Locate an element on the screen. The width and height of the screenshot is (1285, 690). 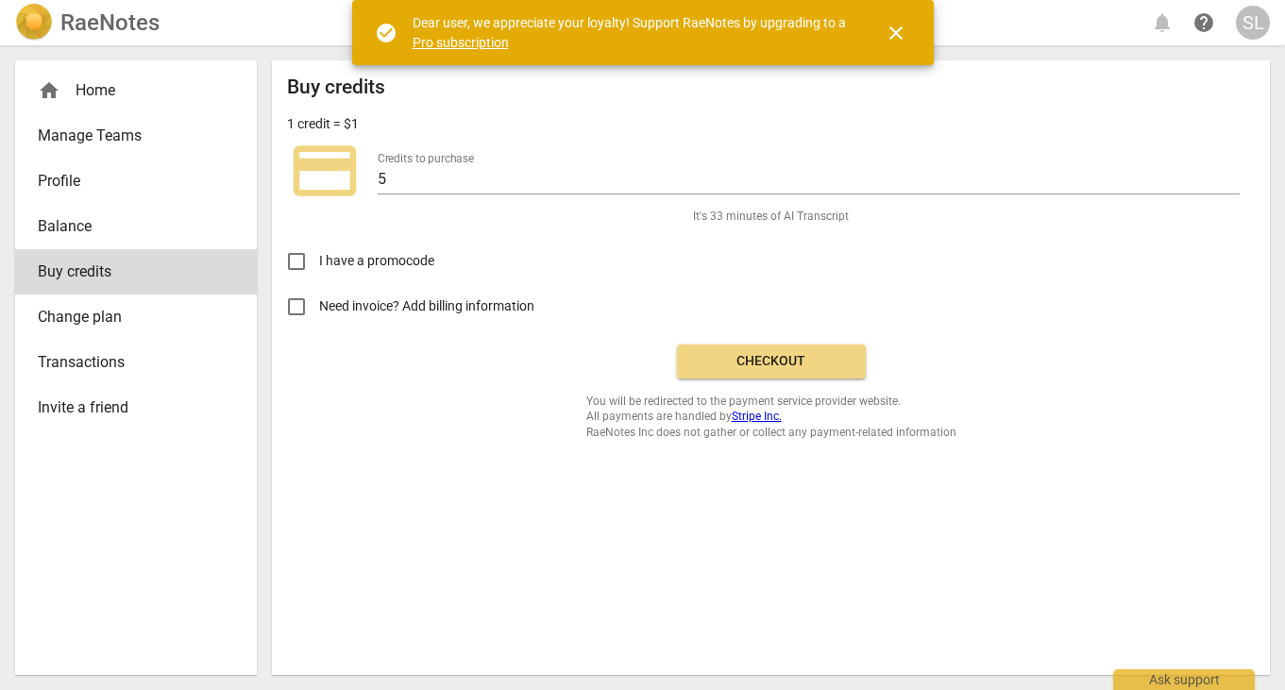
span: Balance is located at coordinates (128, 227).